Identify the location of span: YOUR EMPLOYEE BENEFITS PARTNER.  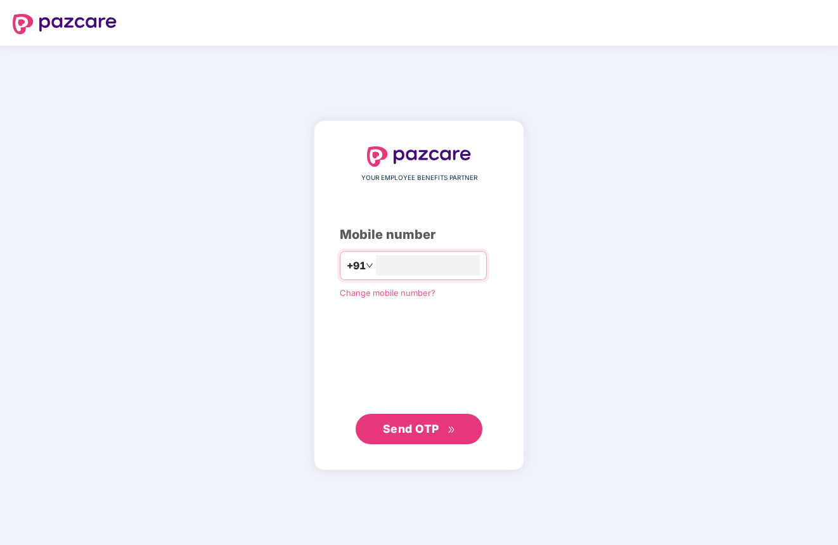
(419, 178).